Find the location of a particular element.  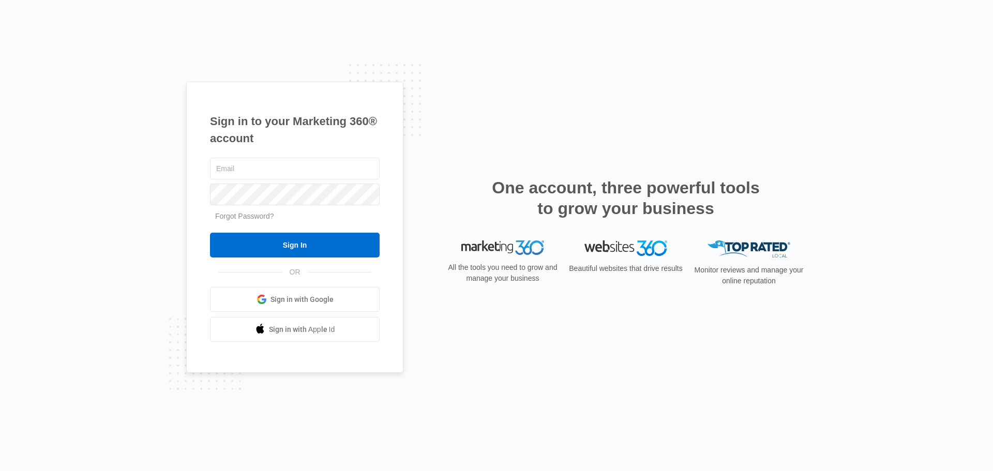

h2: One account, three powerful tools to grow your business is located at coordinates (626, 198).